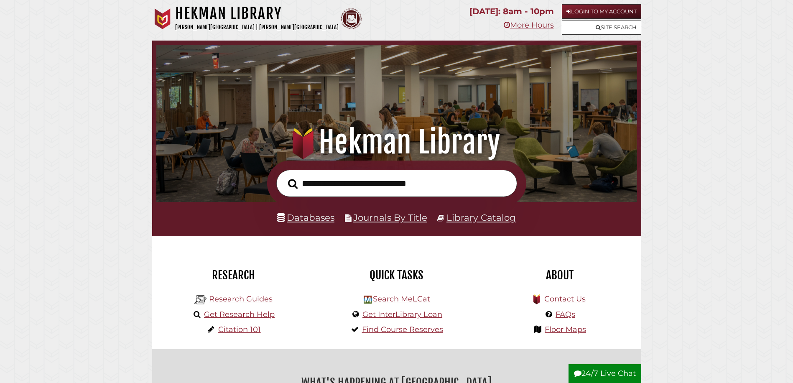  What do you see at coordinates (565, 314) in the screenshot?
I see `a: FAQs` at bounding box center [565, 314].